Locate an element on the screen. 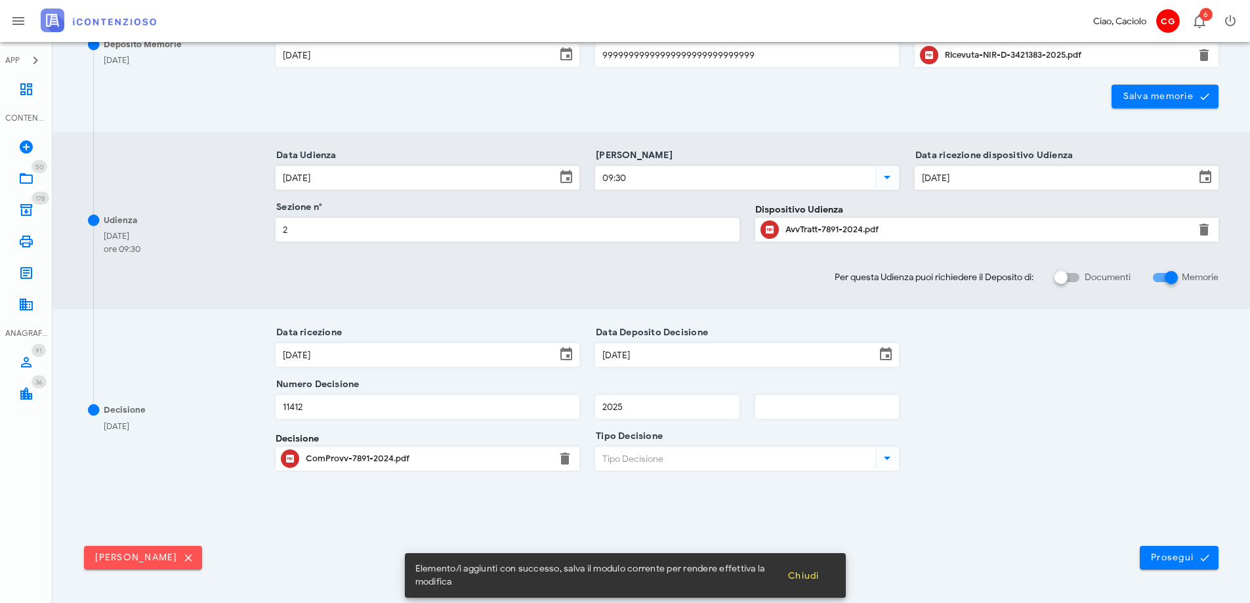 Image resolution: width=1250 pixels, height=603 pixels. div: CONTENZIOSO is located at coordinates (26, 118).